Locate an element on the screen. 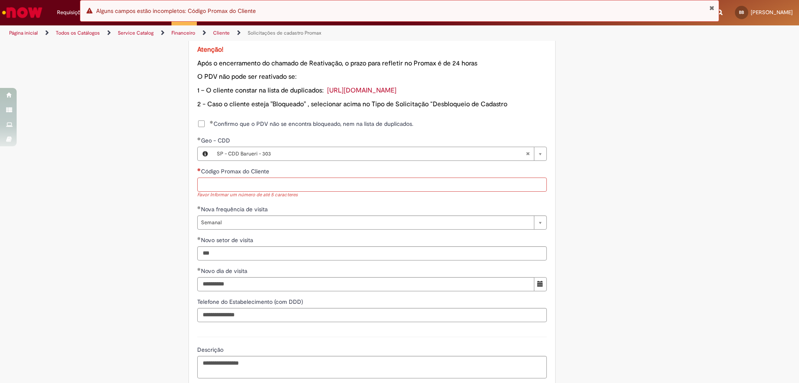 The height and width of the screenshot is (383, 799). span: Necessários is located at coordinates (199, 169).